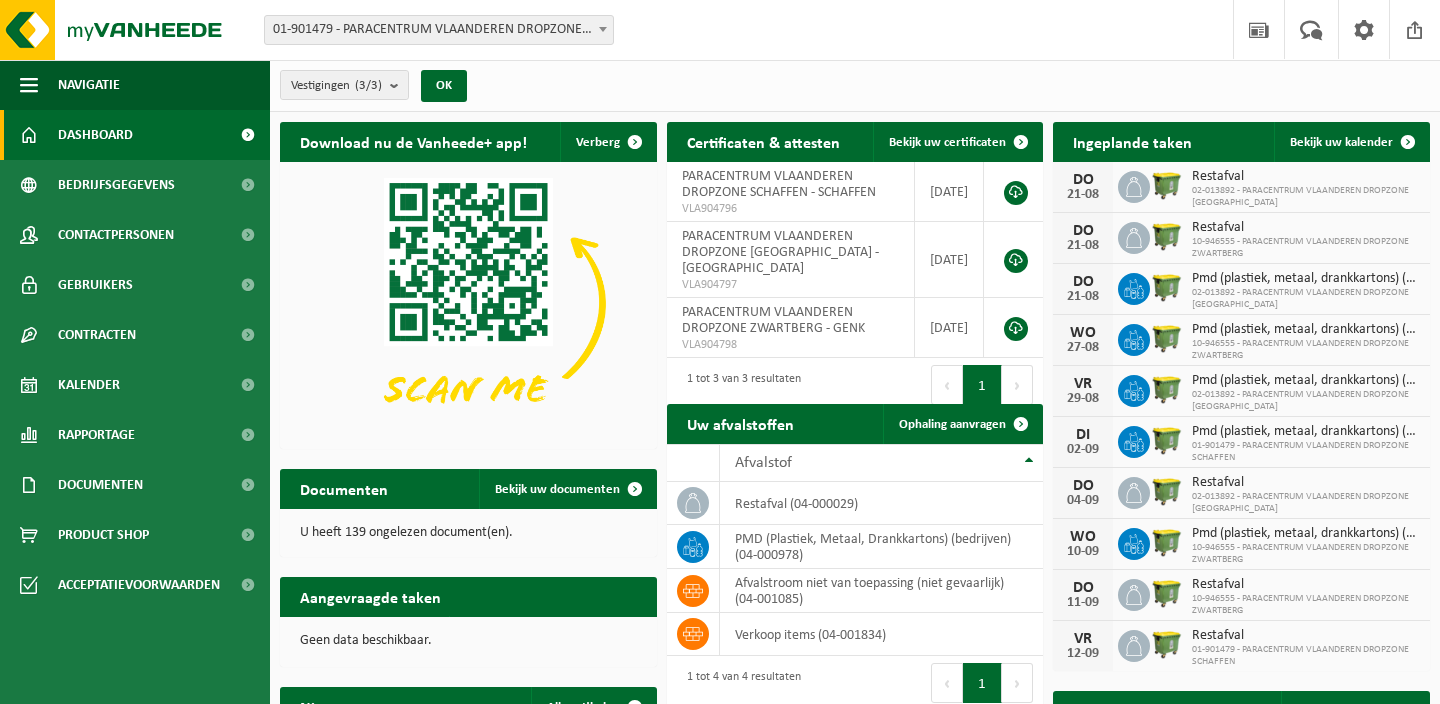  What do you see at coordinates (779, 184) in the screenshot?
I see `span: PARACENTRUM VLAANDEREN DROPZONE SCHAFFEN - SCHAFFEN` at bounding box center [779, 184].